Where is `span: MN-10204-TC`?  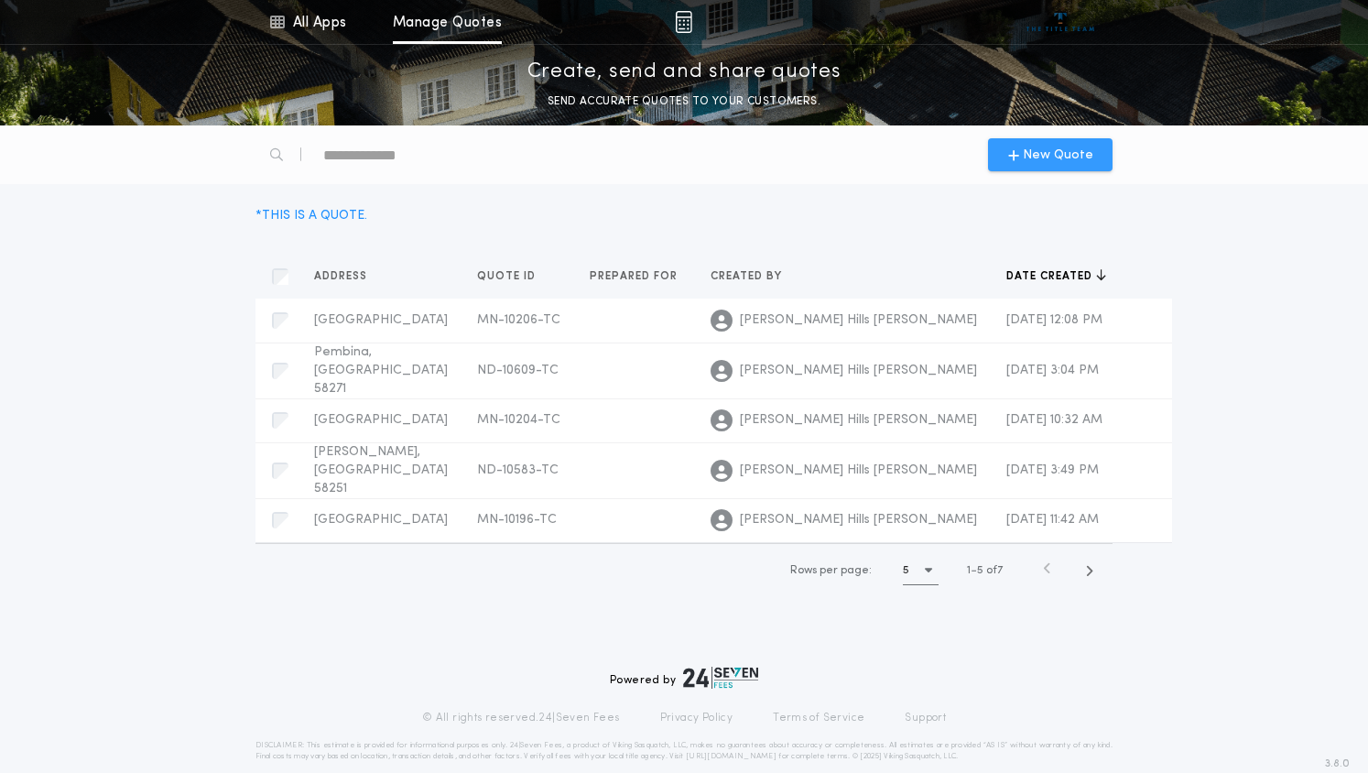
span: MN-10204-TC is located at coordinates (518, 419).